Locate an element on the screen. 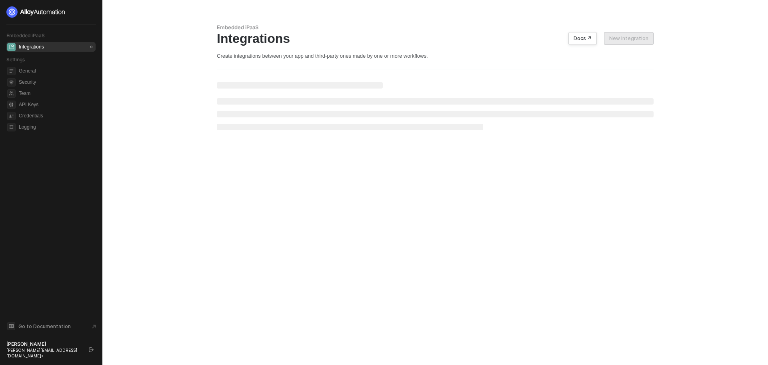 The image size is (768, 365). a: logo is located at coordinates (51, 12).